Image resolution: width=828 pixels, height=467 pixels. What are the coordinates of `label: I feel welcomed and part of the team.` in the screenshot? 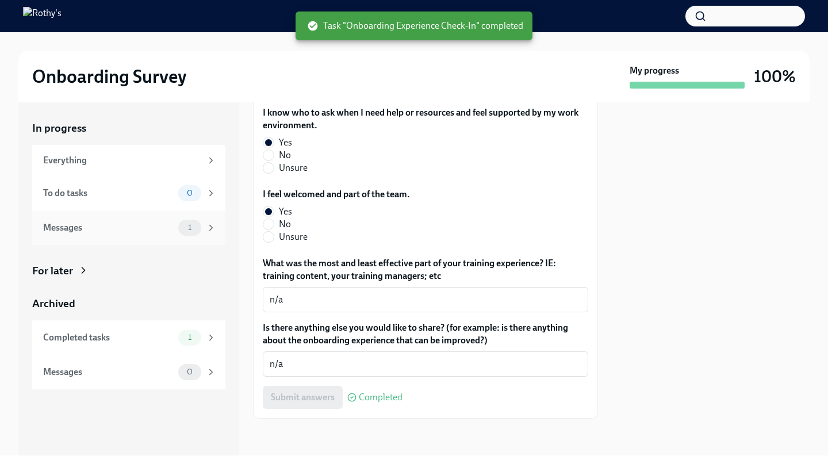 It's located at (337, 194).